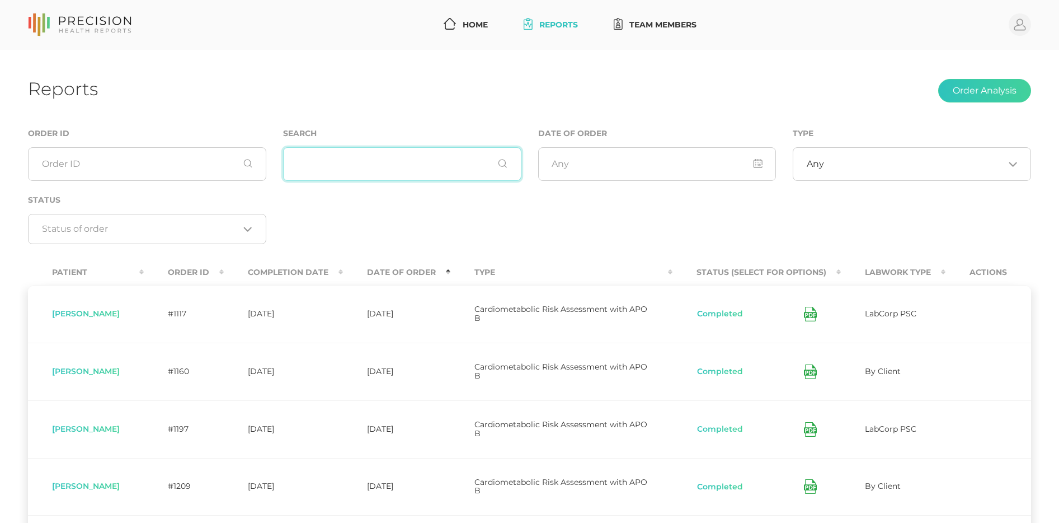 This screenshot has height=523, width=1059. Describe the element at coordinates (815, 164) in the screenshot. I see `span: Any` at that location.